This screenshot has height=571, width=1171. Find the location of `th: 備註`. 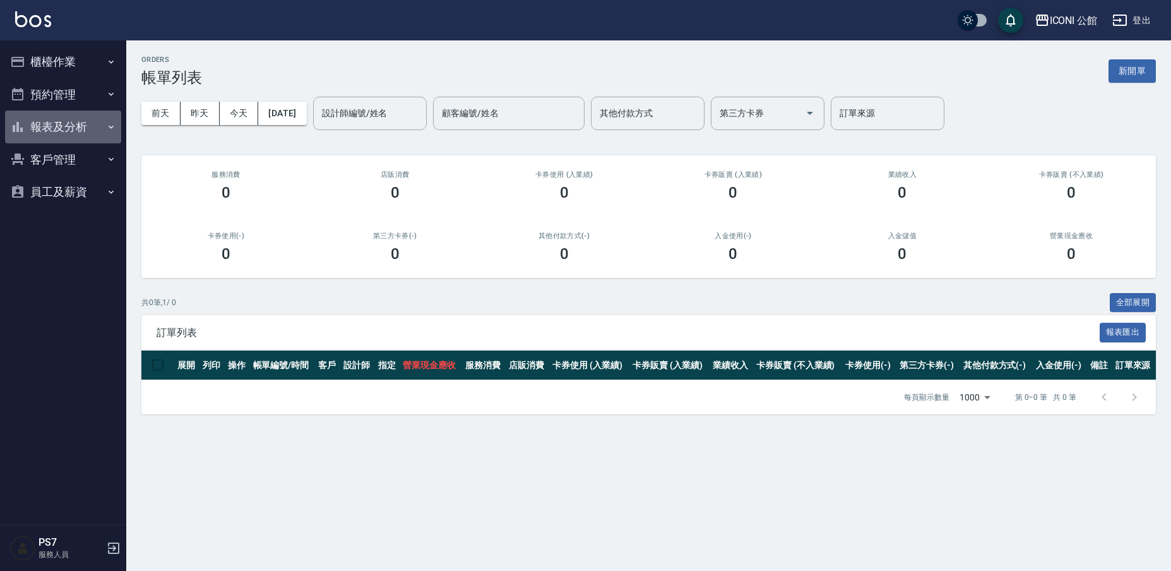

th: 備註 is located at coordinates (1100, 365).